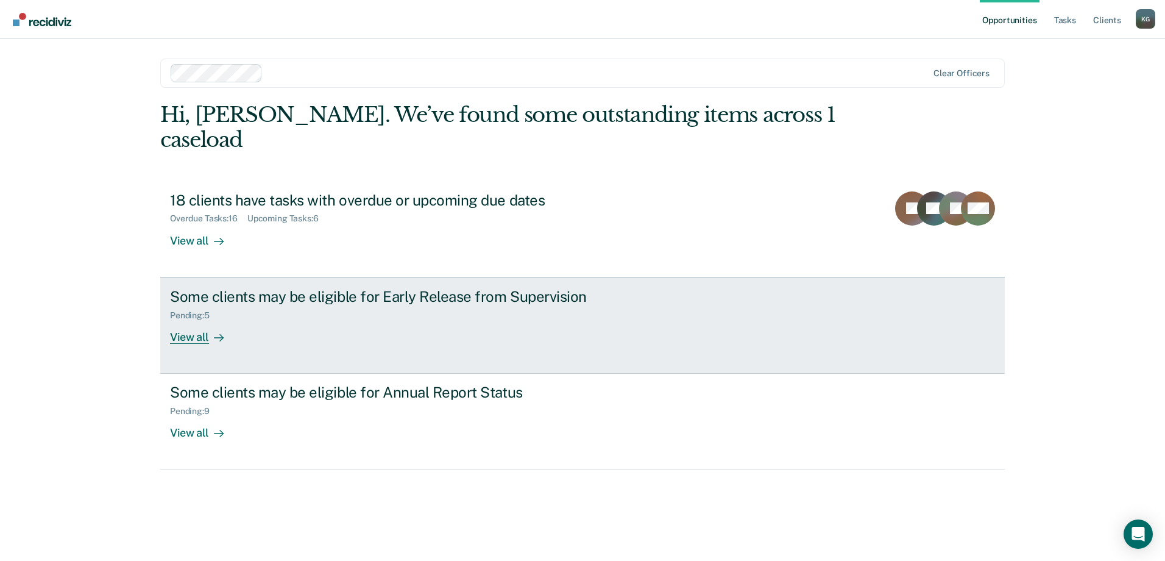  Describe the element at coordinates (1146, 19) in the screenshot. I see `div: K G` at that location.